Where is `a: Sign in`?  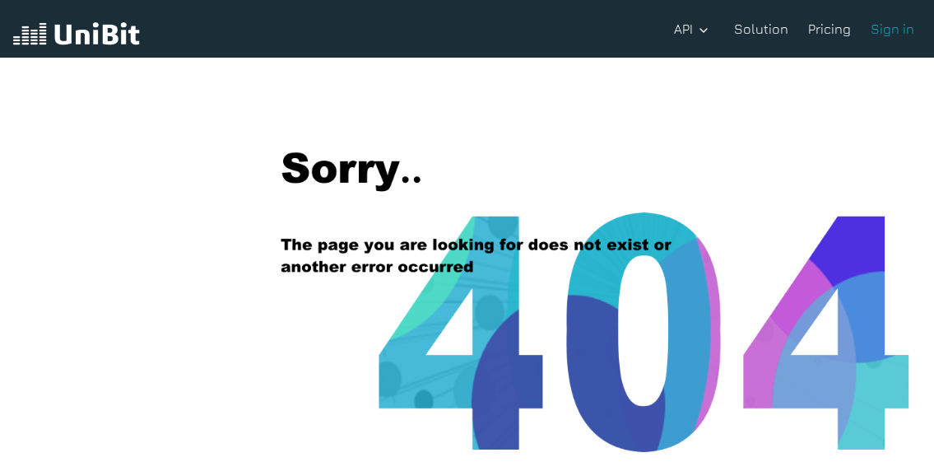
a: Sign in is located at coordinates (892, 29).